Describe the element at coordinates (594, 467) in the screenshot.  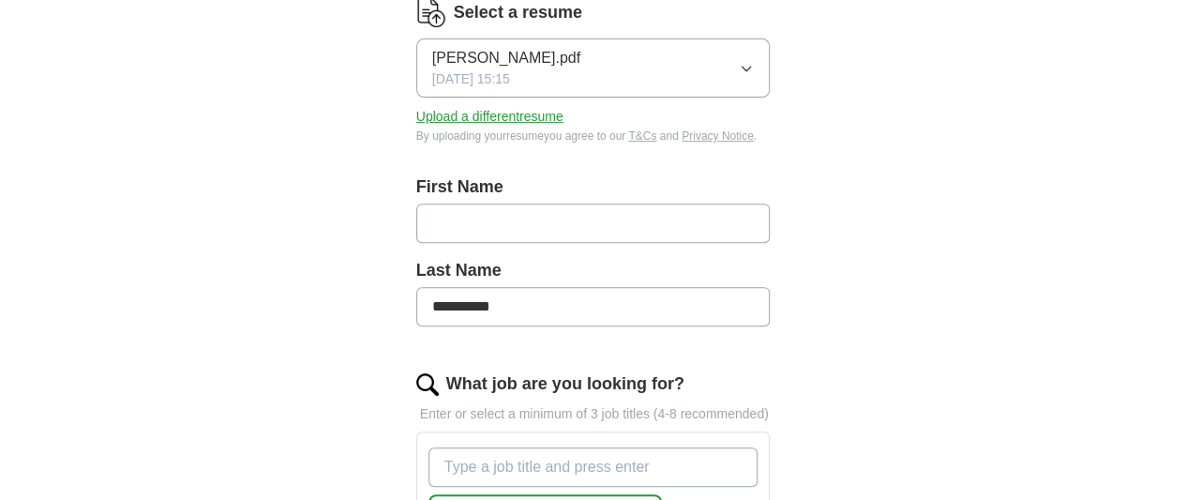
I see `input: Type a job title and press enter` at that location.